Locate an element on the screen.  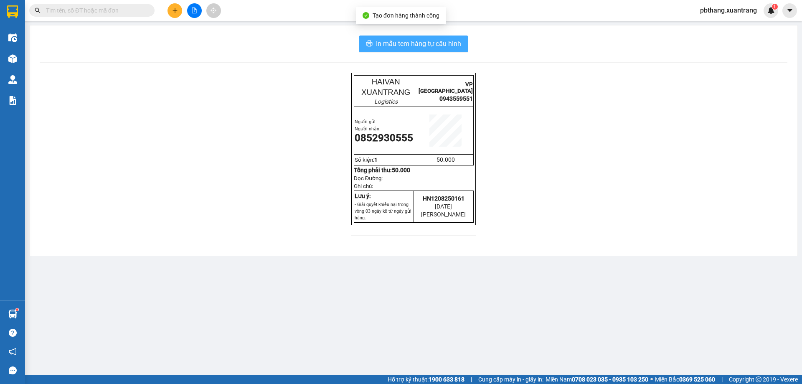
strong: Lưu ý: is located at coordinates (362, 196).